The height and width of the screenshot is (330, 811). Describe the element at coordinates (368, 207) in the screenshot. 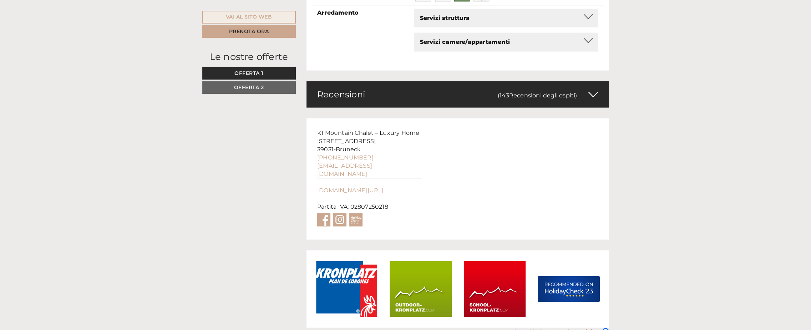

I see `span: : 02807250218` at that location.